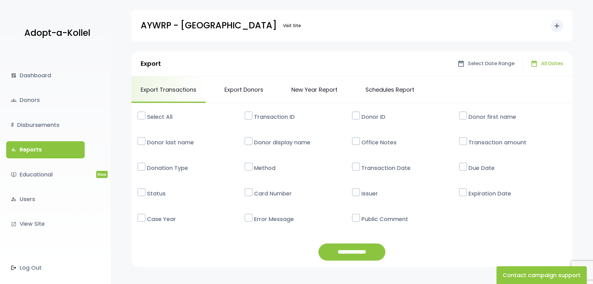 Image resolution: width=593 pixels, height=284 pixels. I want to click on label: Issuer, so click(409, 193).